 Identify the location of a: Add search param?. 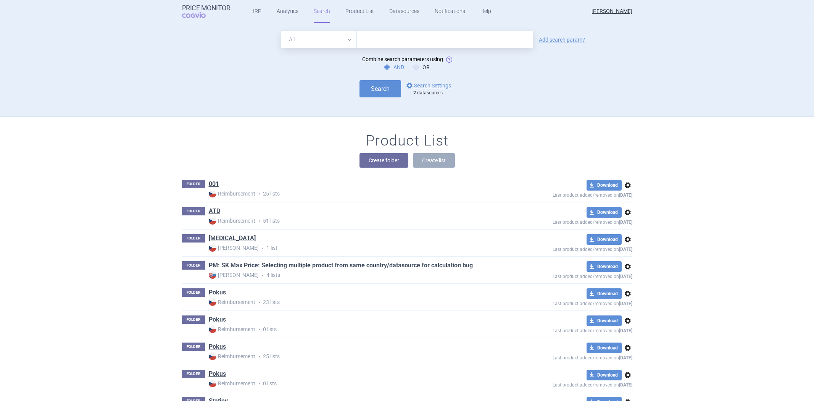
(562, 40).